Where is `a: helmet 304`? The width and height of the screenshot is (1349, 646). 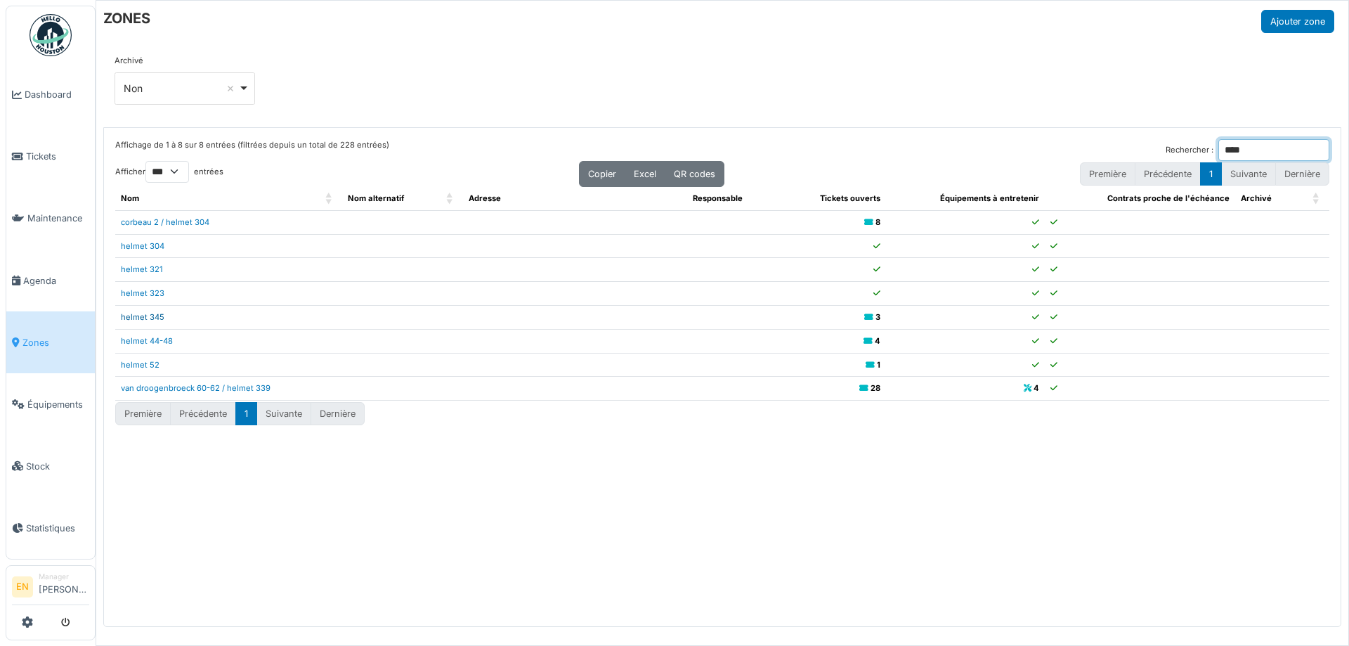
a: helmet 304 is located at coordinates (143, 246).